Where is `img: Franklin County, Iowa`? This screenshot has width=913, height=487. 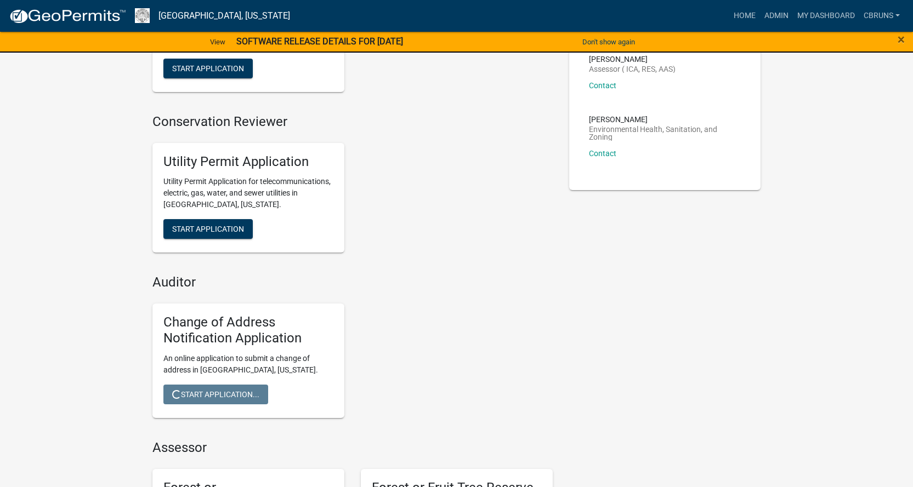
img: Franklin County, Iowa is located at coordinates (142, 15).